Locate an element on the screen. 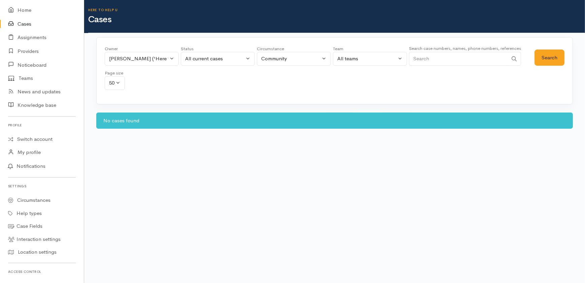  div: Status is located at coordinates (218, 49).